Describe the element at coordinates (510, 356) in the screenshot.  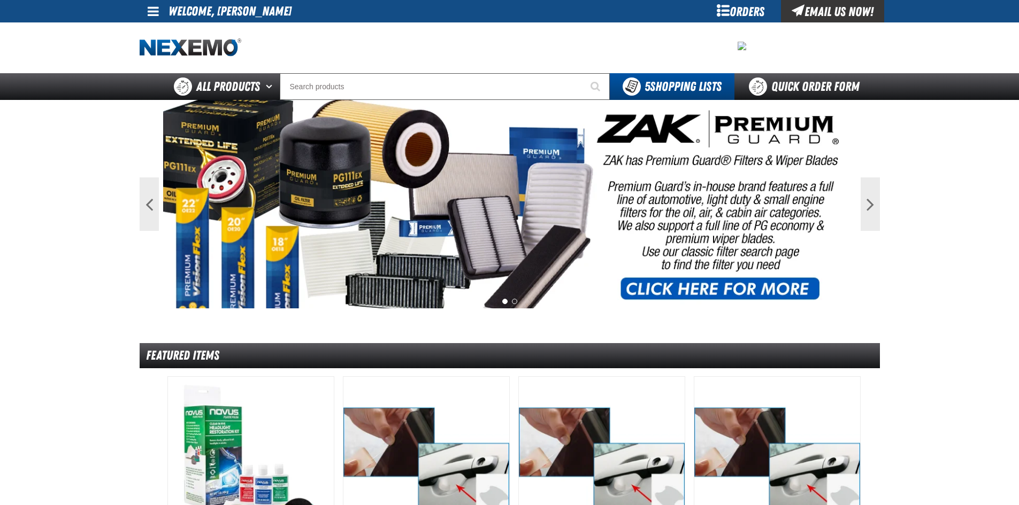
I see `div: Featured Items` at that location.